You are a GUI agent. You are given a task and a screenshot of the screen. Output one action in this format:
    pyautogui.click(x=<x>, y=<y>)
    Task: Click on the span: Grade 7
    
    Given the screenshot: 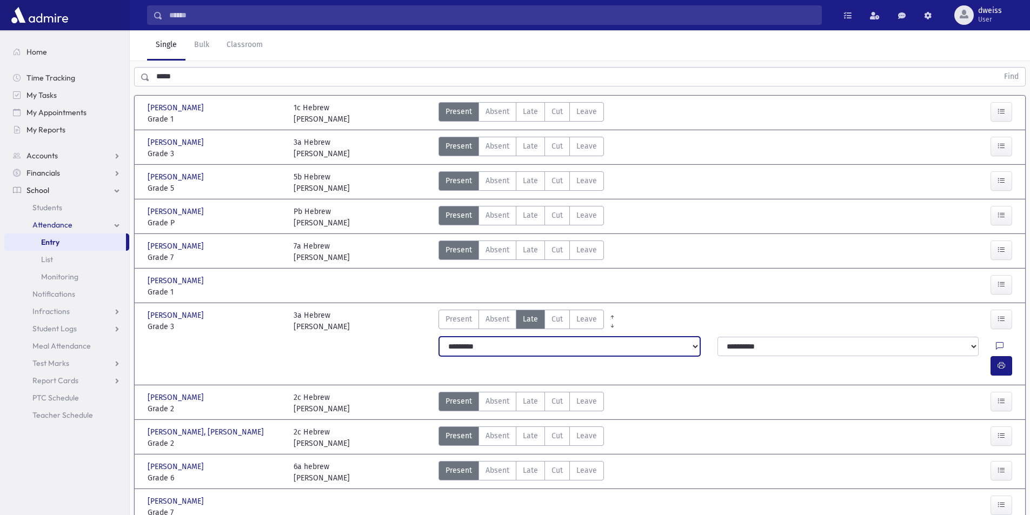 What is the action you would take?
    pyautogui.click(x=215, y=257)
    